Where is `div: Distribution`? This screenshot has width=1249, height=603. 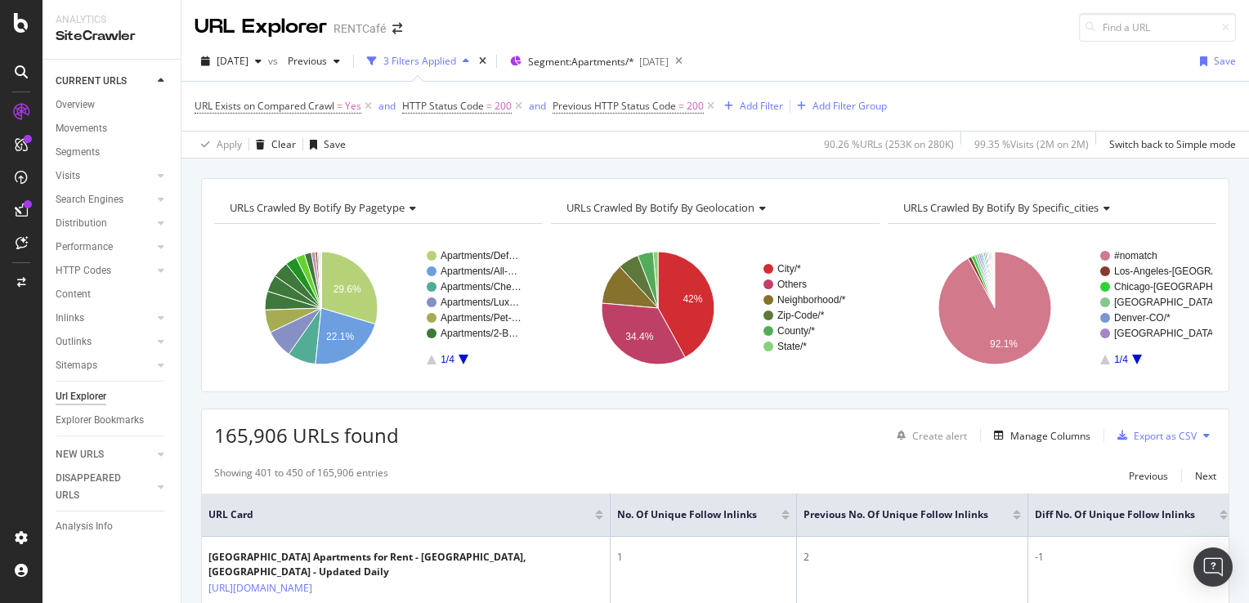
div: Distribution is located at coordinates (81, 223).